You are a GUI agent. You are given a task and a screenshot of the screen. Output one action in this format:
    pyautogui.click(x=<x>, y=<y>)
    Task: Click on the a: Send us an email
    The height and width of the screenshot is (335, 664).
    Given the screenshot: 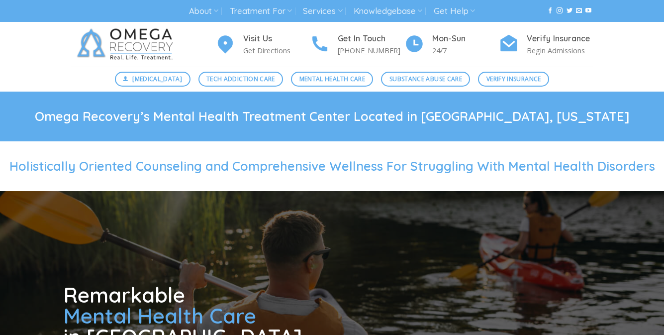 What is the action you would take?
    pyautogui.click(x=579, y=11)
    